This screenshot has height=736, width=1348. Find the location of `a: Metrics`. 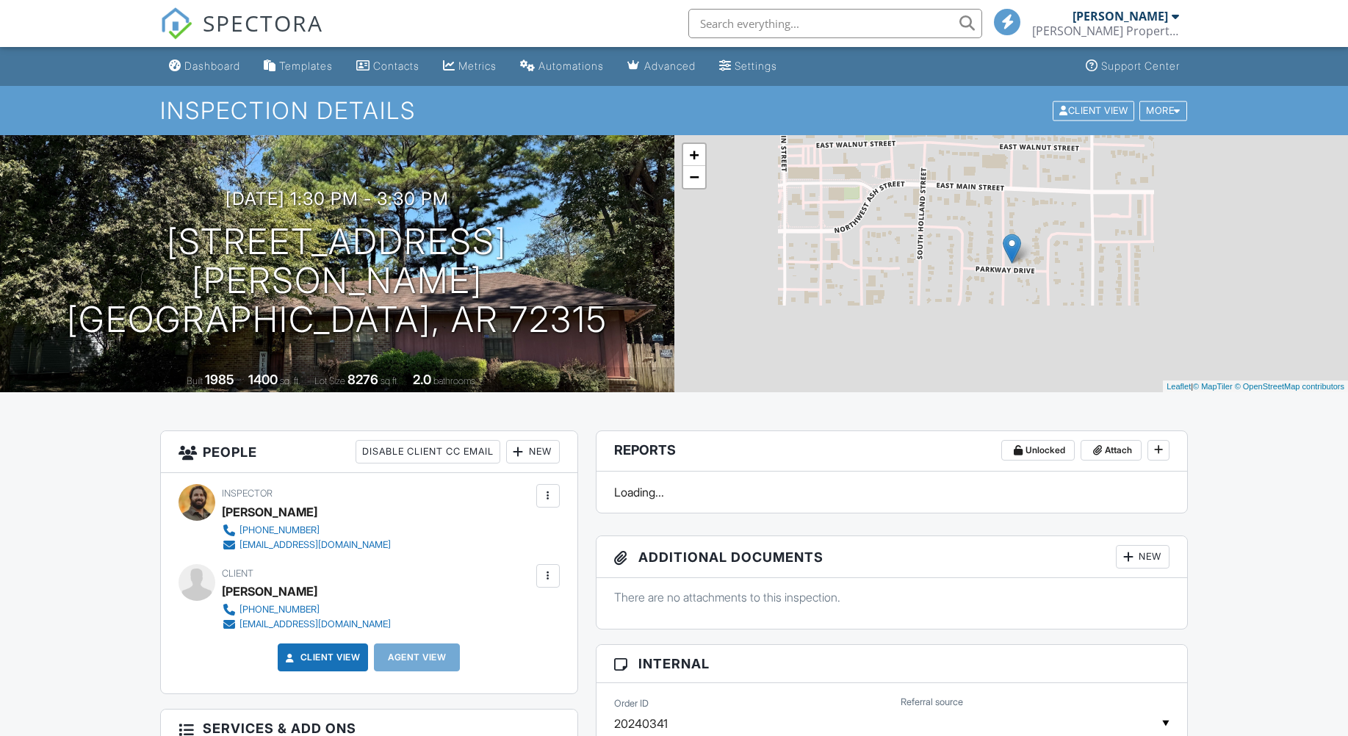

a: Metrics is located at coordinates (469, 66).